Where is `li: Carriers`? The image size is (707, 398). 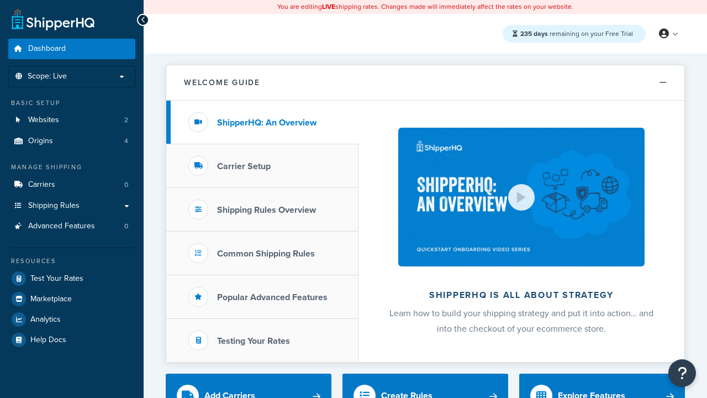
li: Carriers is located at coordinates (72, 184).